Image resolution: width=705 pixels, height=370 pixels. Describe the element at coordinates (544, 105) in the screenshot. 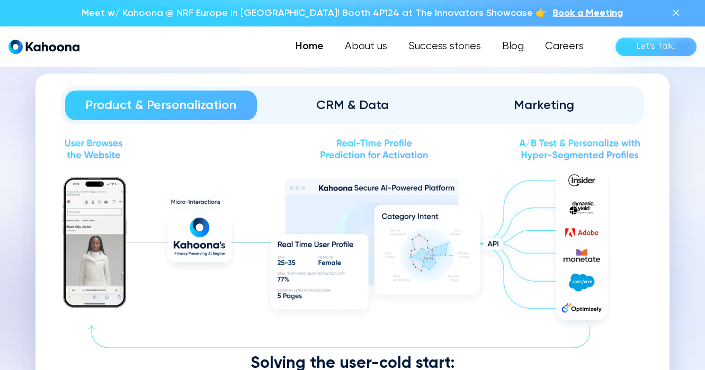

I see `div: Marketing` at that location.